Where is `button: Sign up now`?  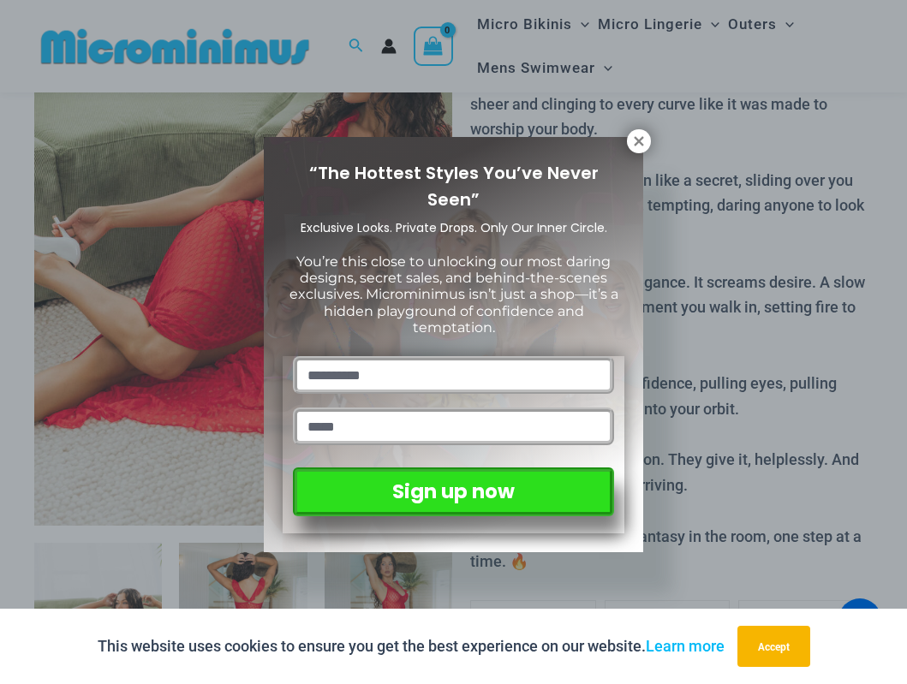
button: Sign up now is located at coordinates (453, 492).